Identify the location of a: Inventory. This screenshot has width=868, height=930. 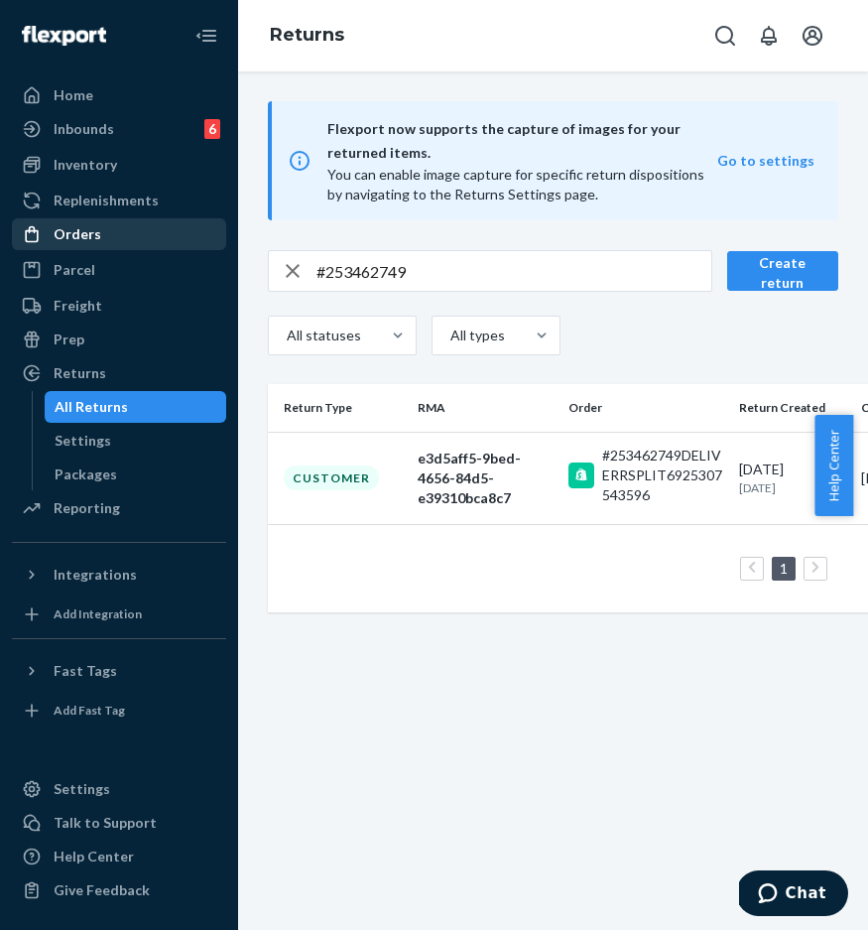
(119, 165).